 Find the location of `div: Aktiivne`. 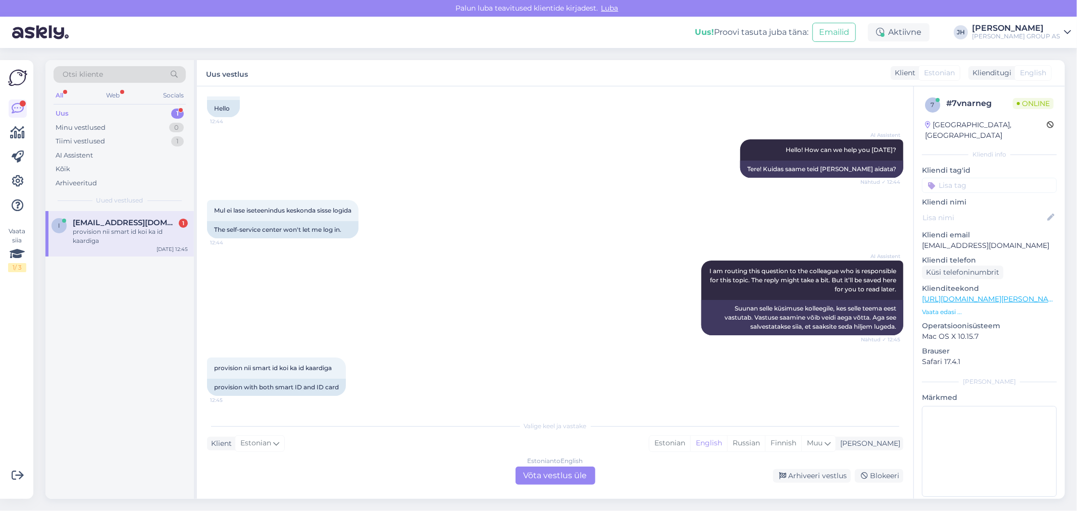

div: Aktiivne is located at coordinates (898, 32).